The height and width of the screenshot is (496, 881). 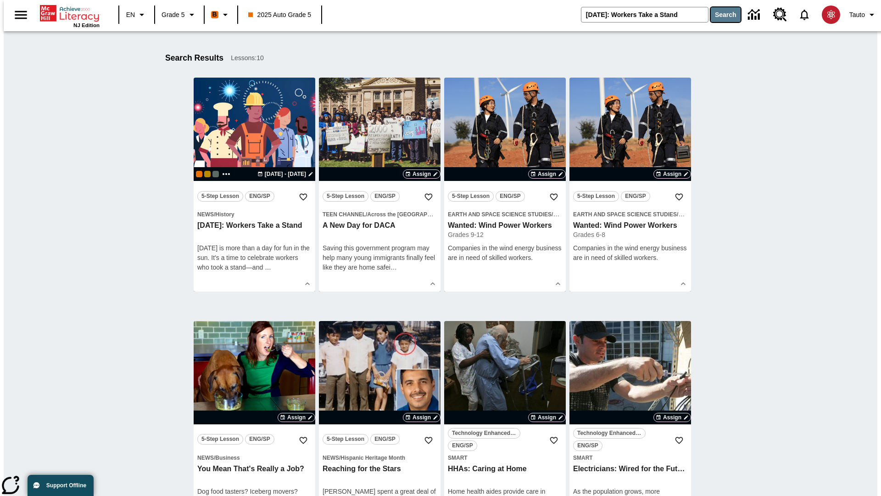 What do you see at coordinates (70, 13) in the screenshot?
I see `a: Home` at bounding box center [70, 13].